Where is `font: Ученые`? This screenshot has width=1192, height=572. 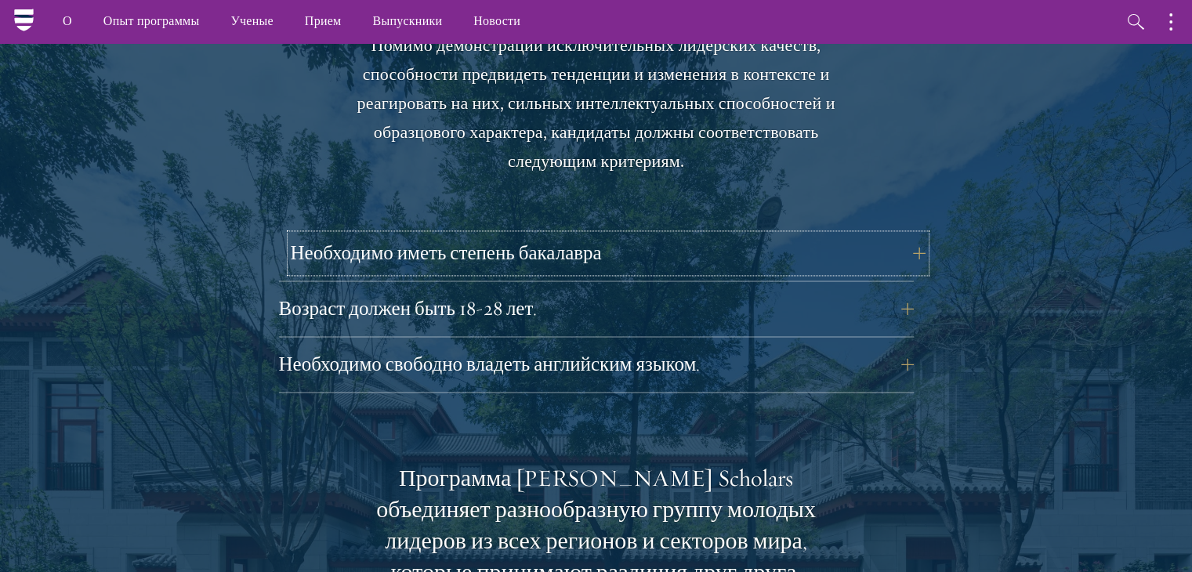 font: Ученые is located at coordinates (252, 20).